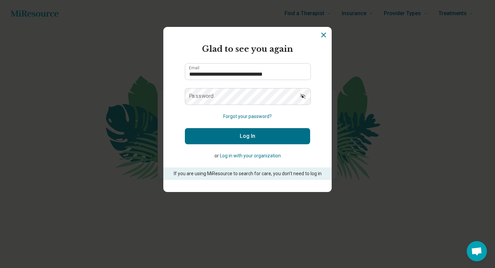  I want to click on button: Log in with your organization, so click(250, 156).